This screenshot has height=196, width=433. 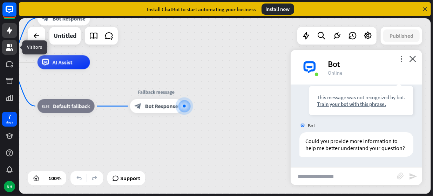 I want to click on button: Published, so click(x=402, y=36).